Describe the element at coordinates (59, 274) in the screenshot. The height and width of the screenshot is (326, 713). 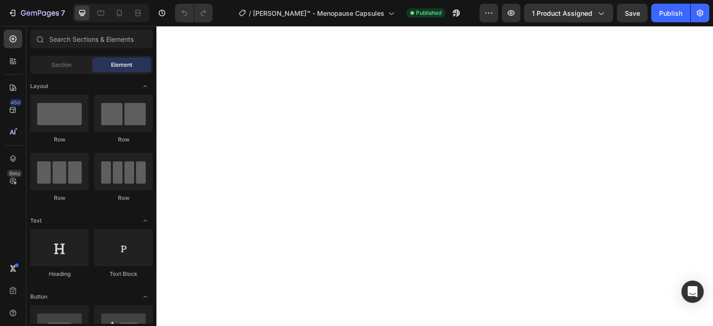
I see `div: Heading` at that location.